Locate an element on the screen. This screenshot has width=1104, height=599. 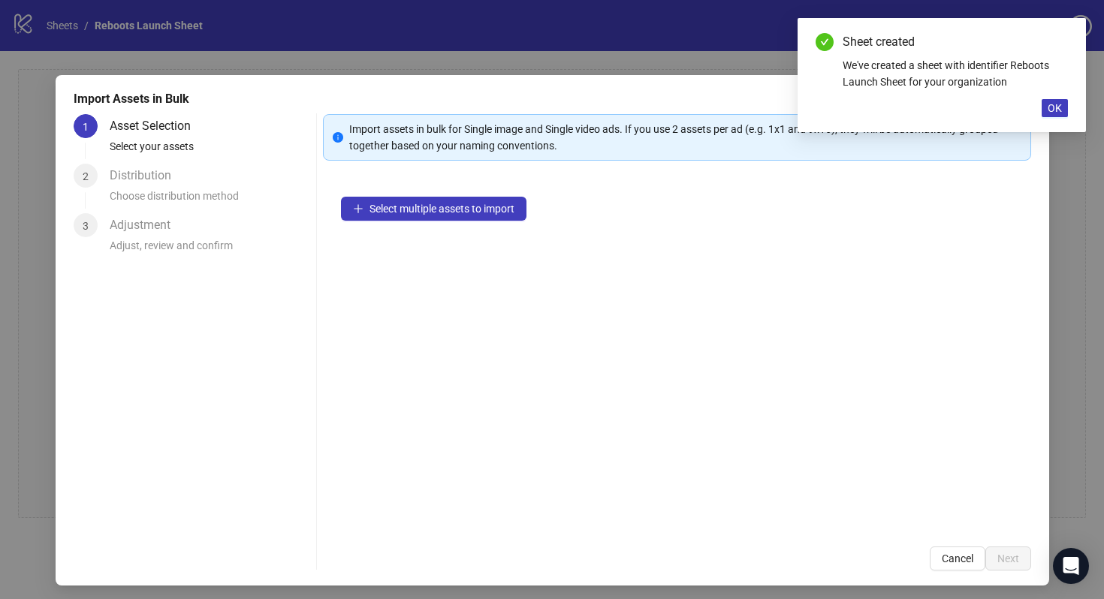
button: OK is located at coordinates (1054, 108).